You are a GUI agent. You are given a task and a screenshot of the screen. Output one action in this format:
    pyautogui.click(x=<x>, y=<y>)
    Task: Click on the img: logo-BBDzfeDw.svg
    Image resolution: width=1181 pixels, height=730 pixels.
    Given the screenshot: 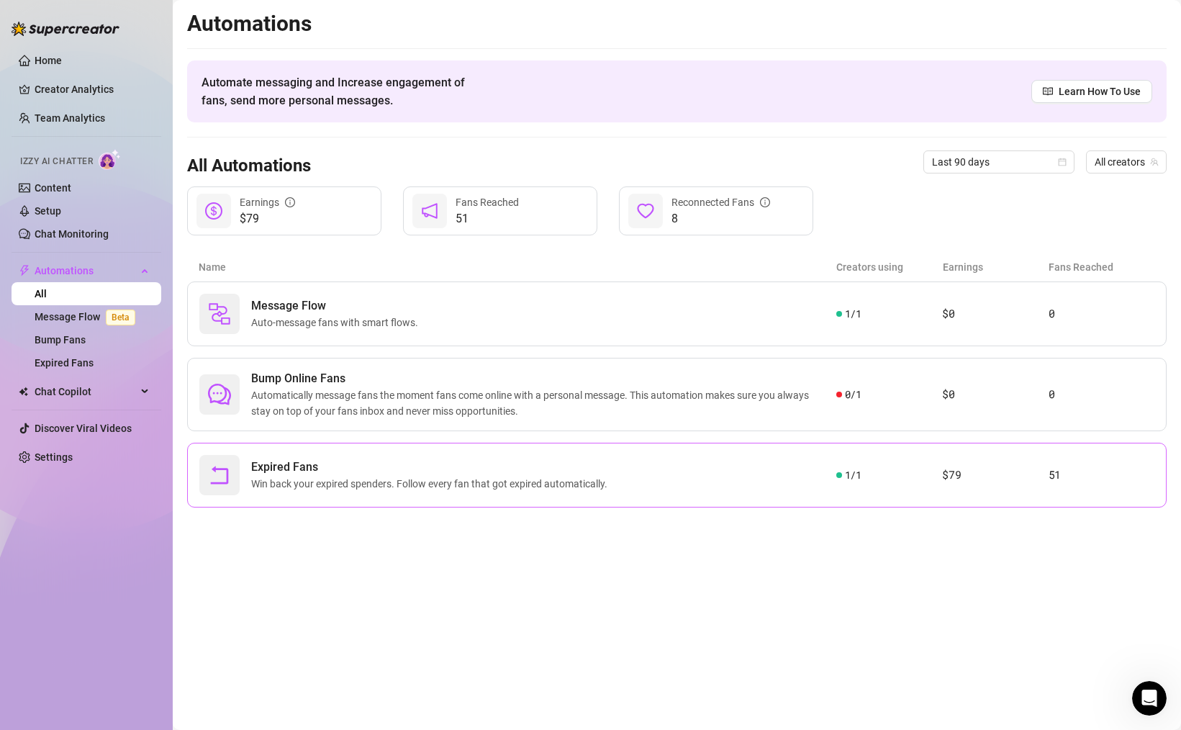 What is the action you would take?
    pyautogui.click(x=65, y=29)
    